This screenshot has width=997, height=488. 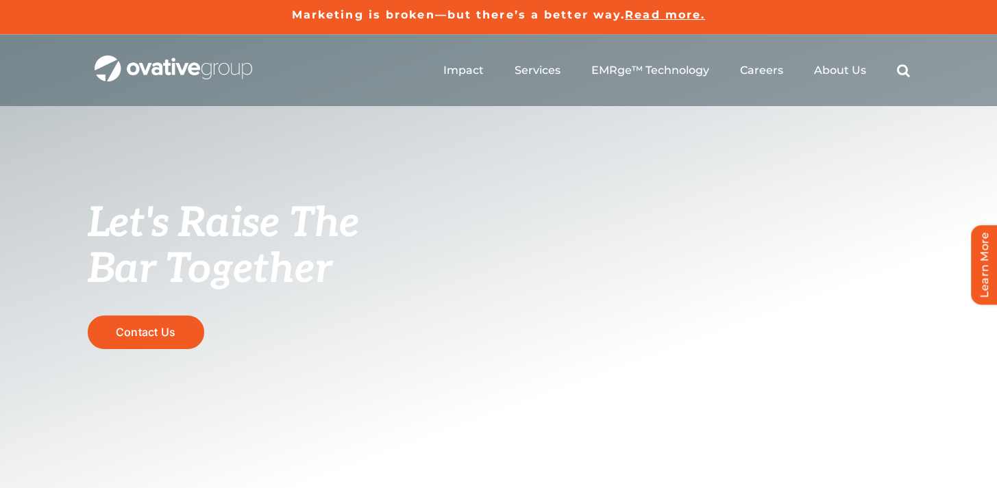 What do you see at coordinates (676, 71) in the screenshot?
I see `nav: Menu` at bounding box center [676, 71].